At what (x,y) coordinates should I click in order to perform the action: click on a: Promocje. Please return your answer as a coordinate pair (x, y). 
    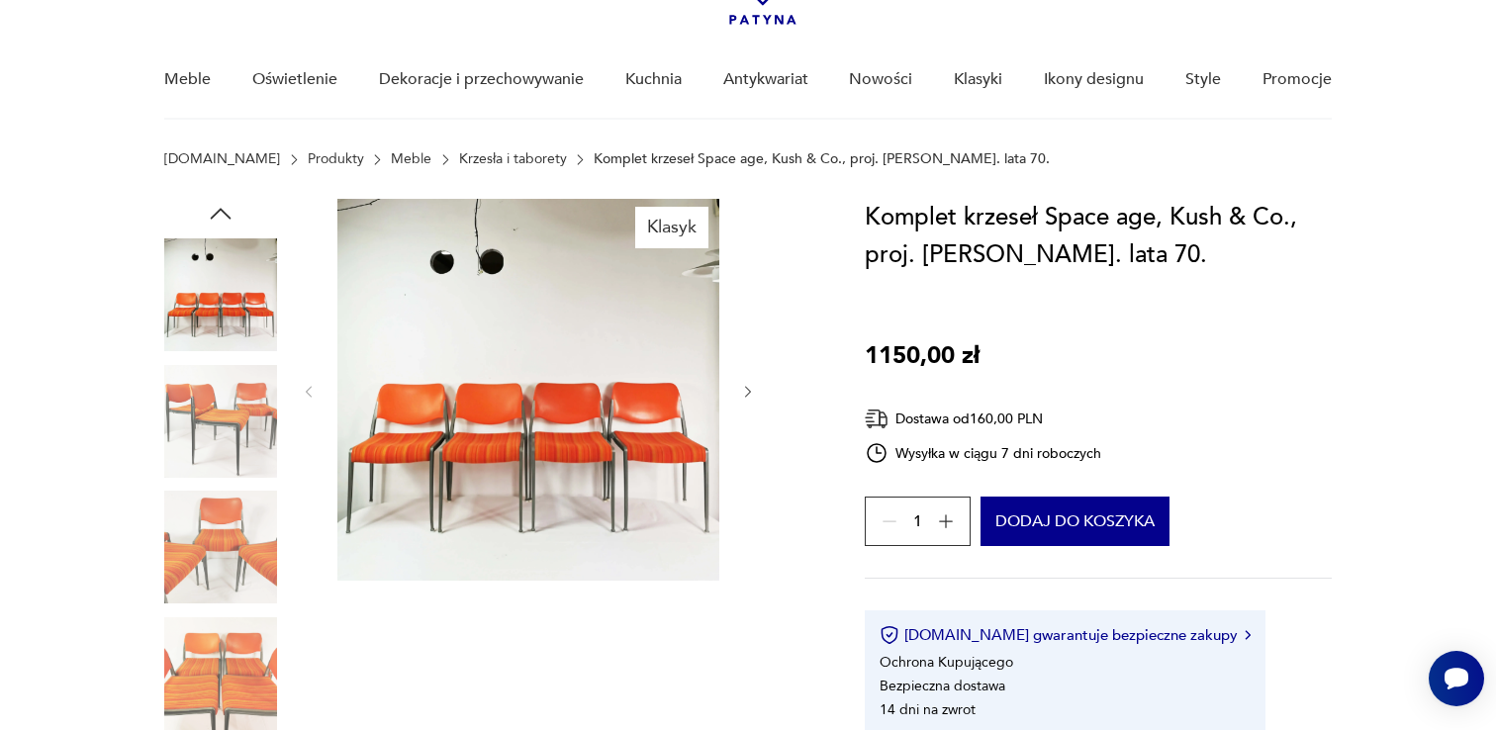
    Looking at the image, I should click on (1297, 79).